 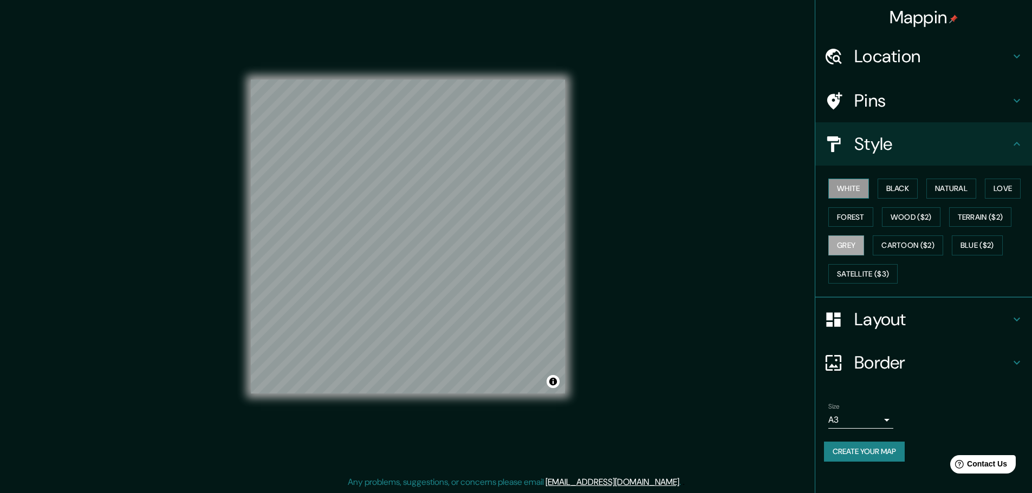 I want to click on div: Border, so click(x=924, y=363).